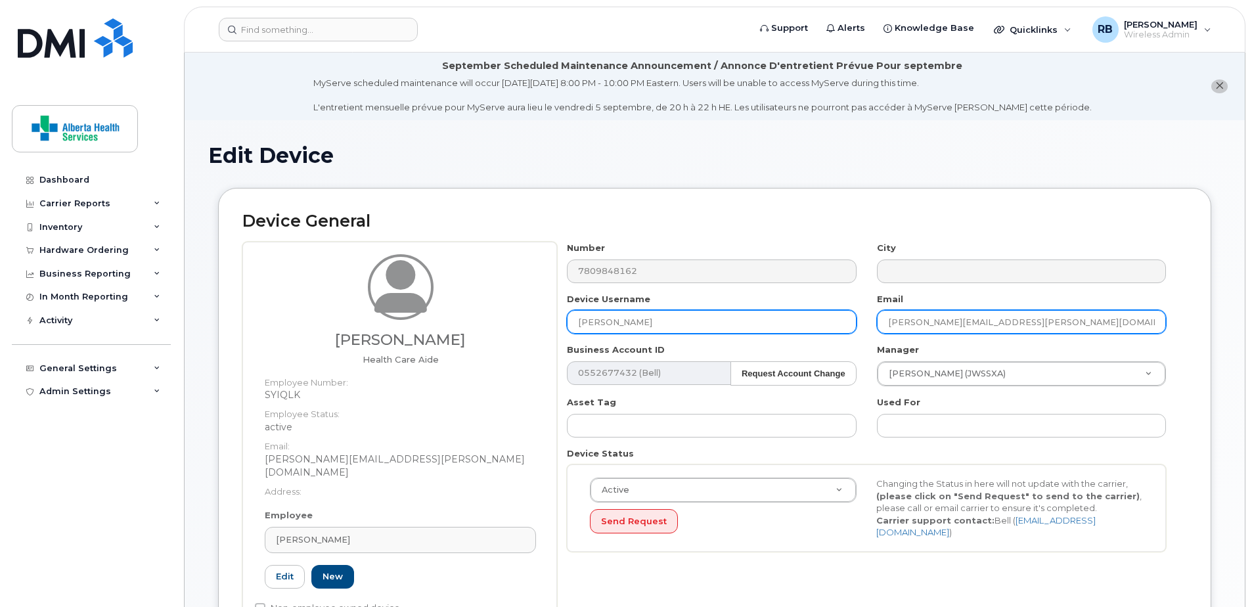  Describe the element at coordinates (401, 359) in the screenshot. I see `span: Job title` at that location.